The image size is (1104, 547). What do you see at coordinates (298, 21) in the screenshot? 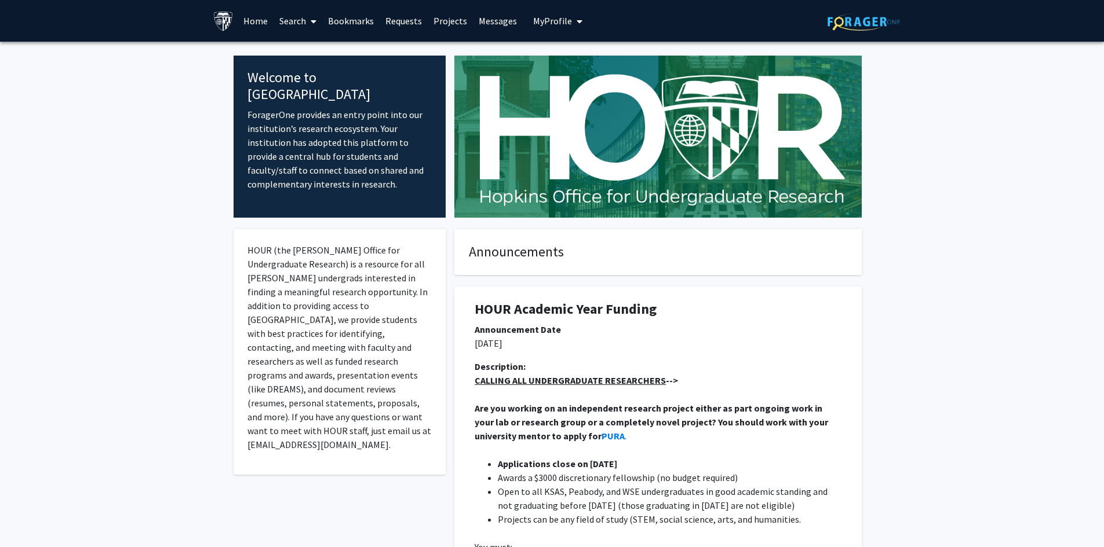
I see `a: Search` at bounding box center [298, 21].